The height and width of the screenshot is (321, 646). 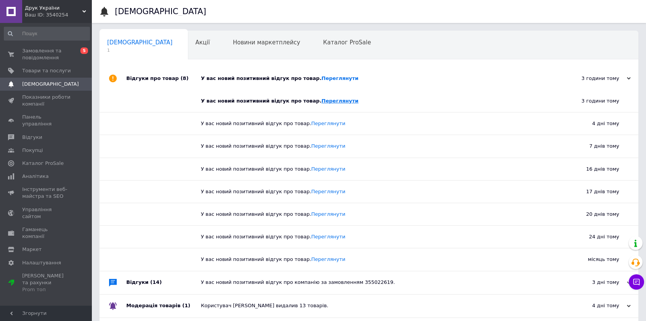 What do you see at coordinates (54, 8) in the screenshot?
I see `span: Друк України` at bounding box center [54, 8].